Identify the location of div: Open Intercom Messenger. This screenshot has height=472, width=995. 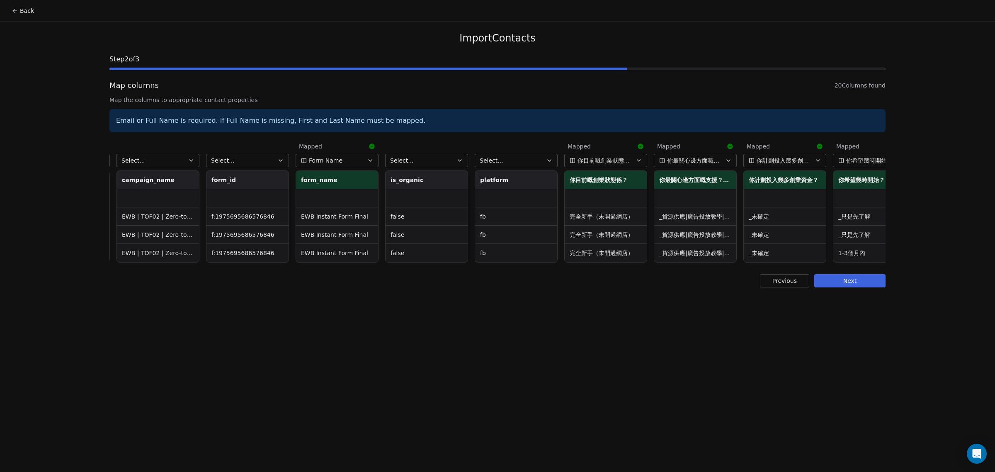
(977, 454).